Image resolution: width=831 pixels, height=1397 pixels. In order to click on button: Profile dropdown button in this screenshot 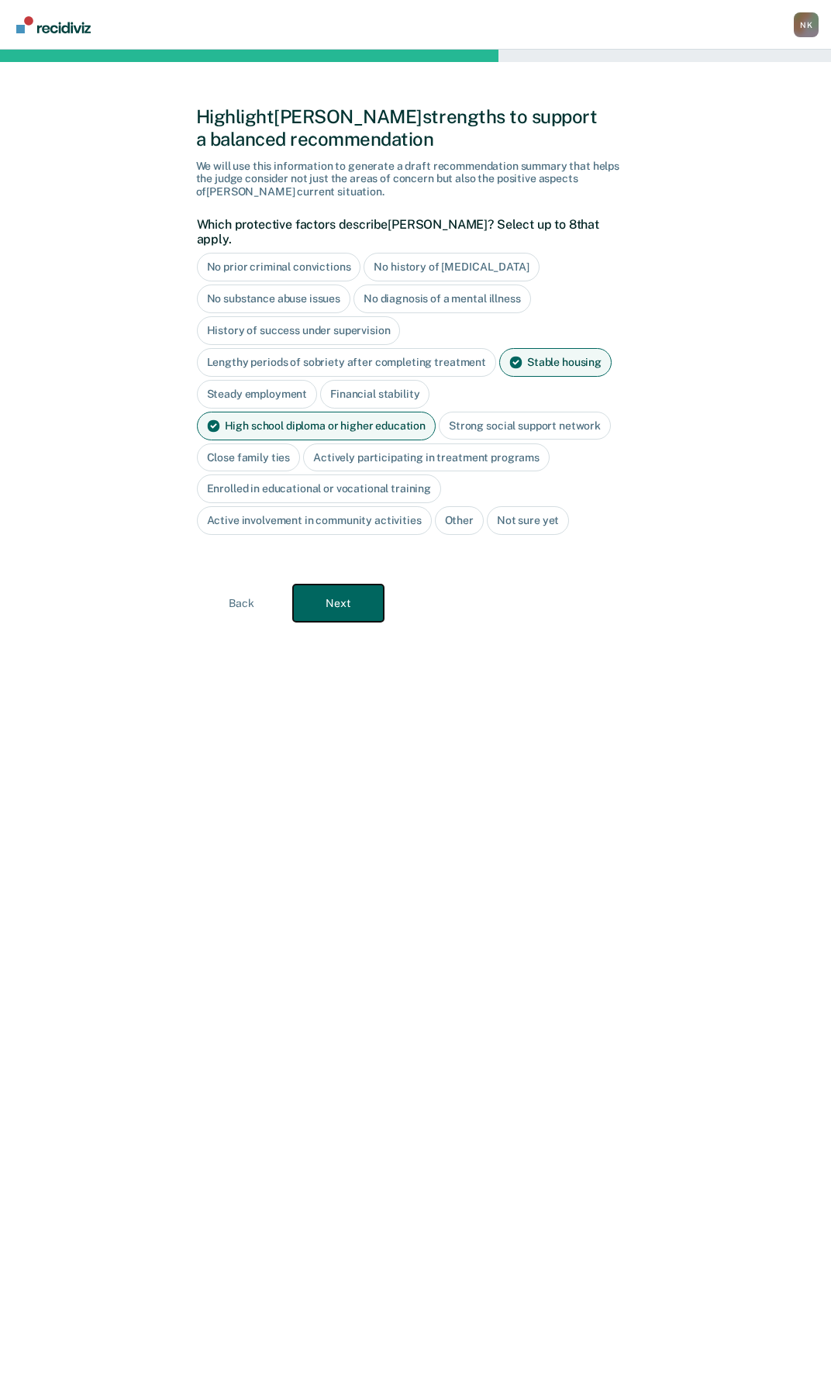, I will do `click(807, 25)`.